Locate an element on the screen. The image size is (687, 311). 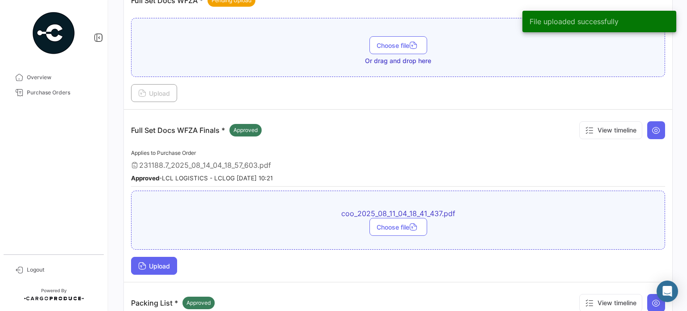
span: Or drag and drop here is located at coordinates (398, 61).